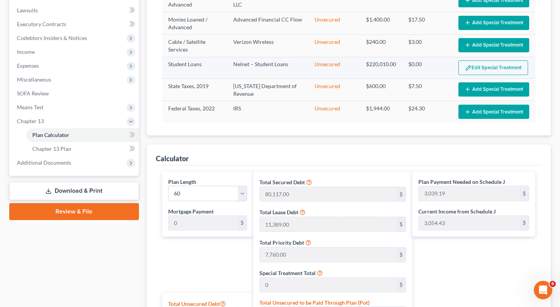  Describe the element at coordinates (381, 46) in the screenshot. I see `td: $240.00` at that location.